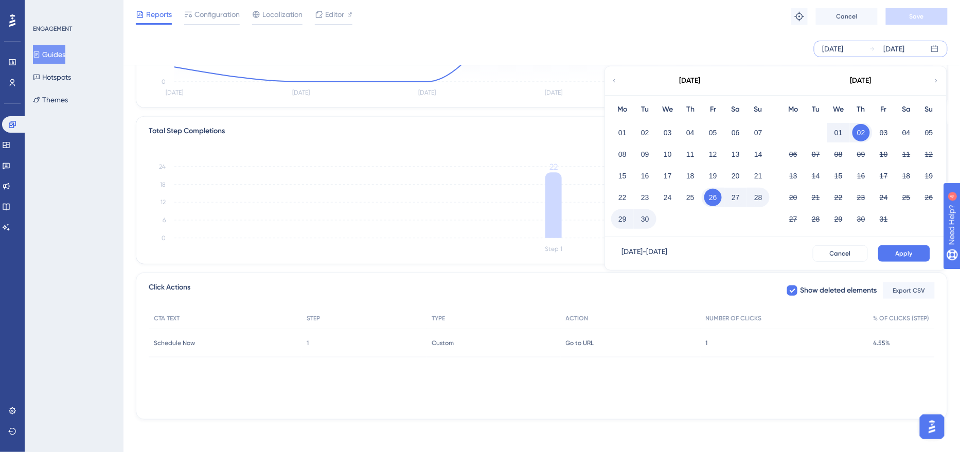  What do you see at coordinates (734, 319) in the screenshot?
I see `span: NUMBER OF CLICKS` at bounding box center [734, 319].